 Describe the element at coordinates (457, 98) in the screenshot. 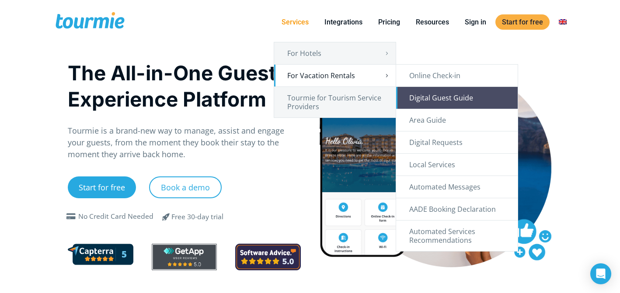

I see `a: Digital Guest Guide` at that location.